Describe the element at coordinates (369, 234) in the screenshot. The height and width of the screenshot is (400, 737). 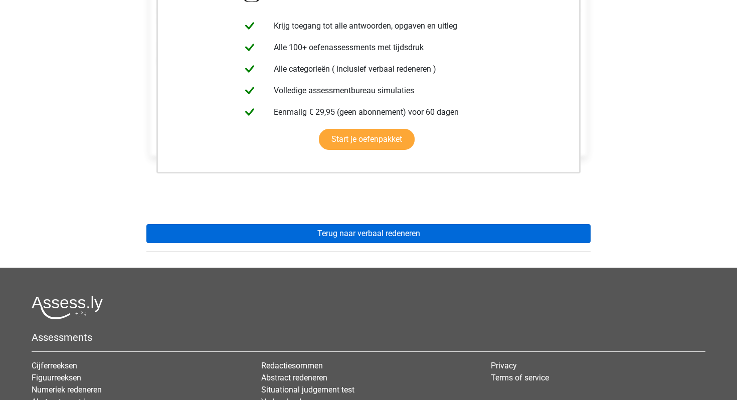
I see `a: Terug naar verbaal redeneren` at that location.